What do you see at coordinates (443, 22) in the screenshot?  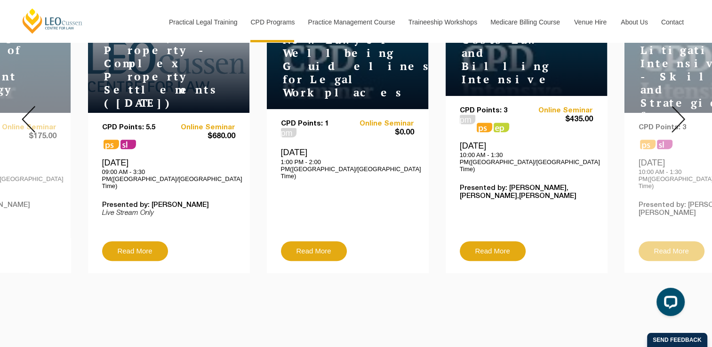 I see `a: Traineeship Workshops` at bounding box center [443, 22].